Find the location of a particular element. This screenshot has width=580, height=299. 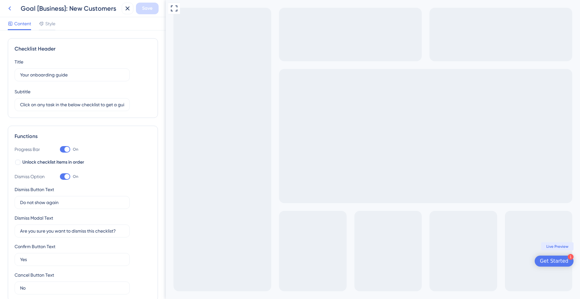

div: Subtitle is located at coordinates (22, 92).